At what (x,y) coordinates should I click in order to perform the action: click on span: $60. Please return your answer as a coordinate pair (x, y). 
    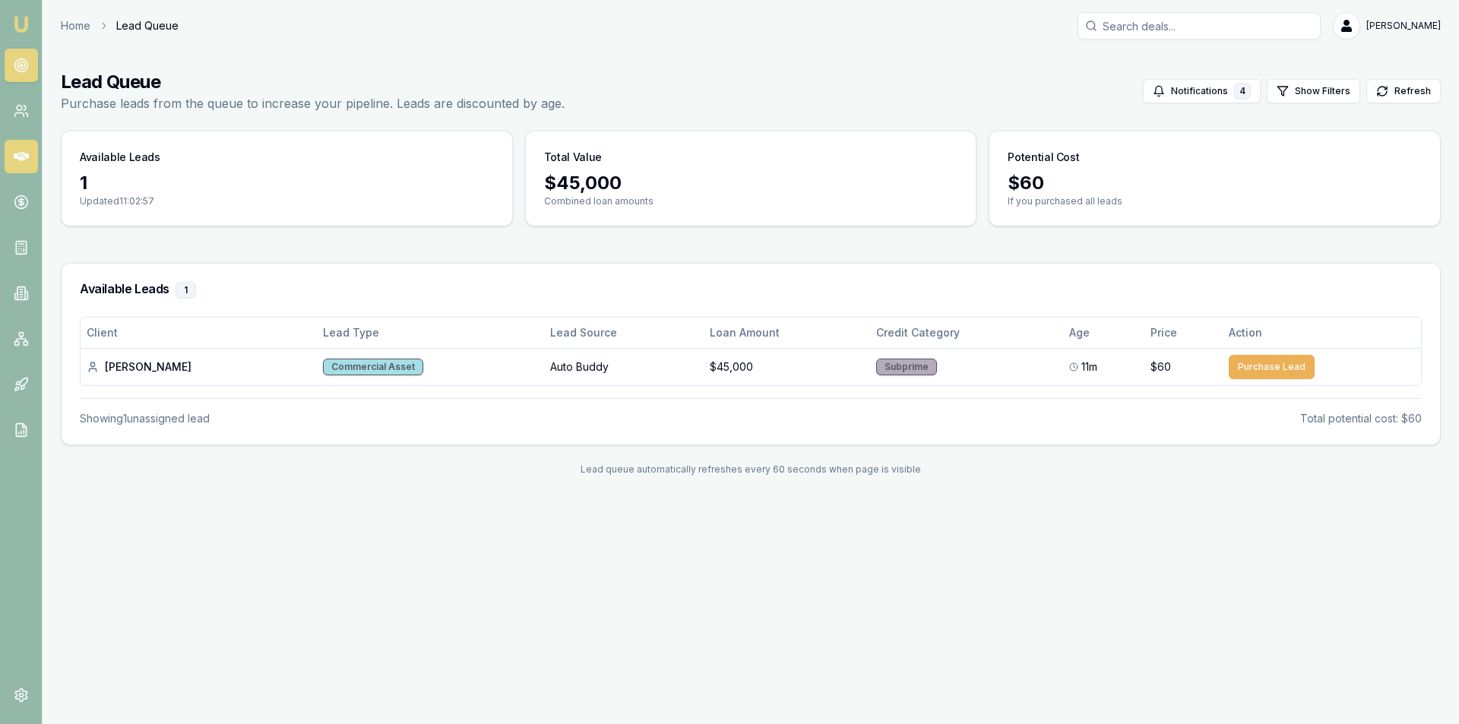
    Looking at the image, I should click on (1161, 367).